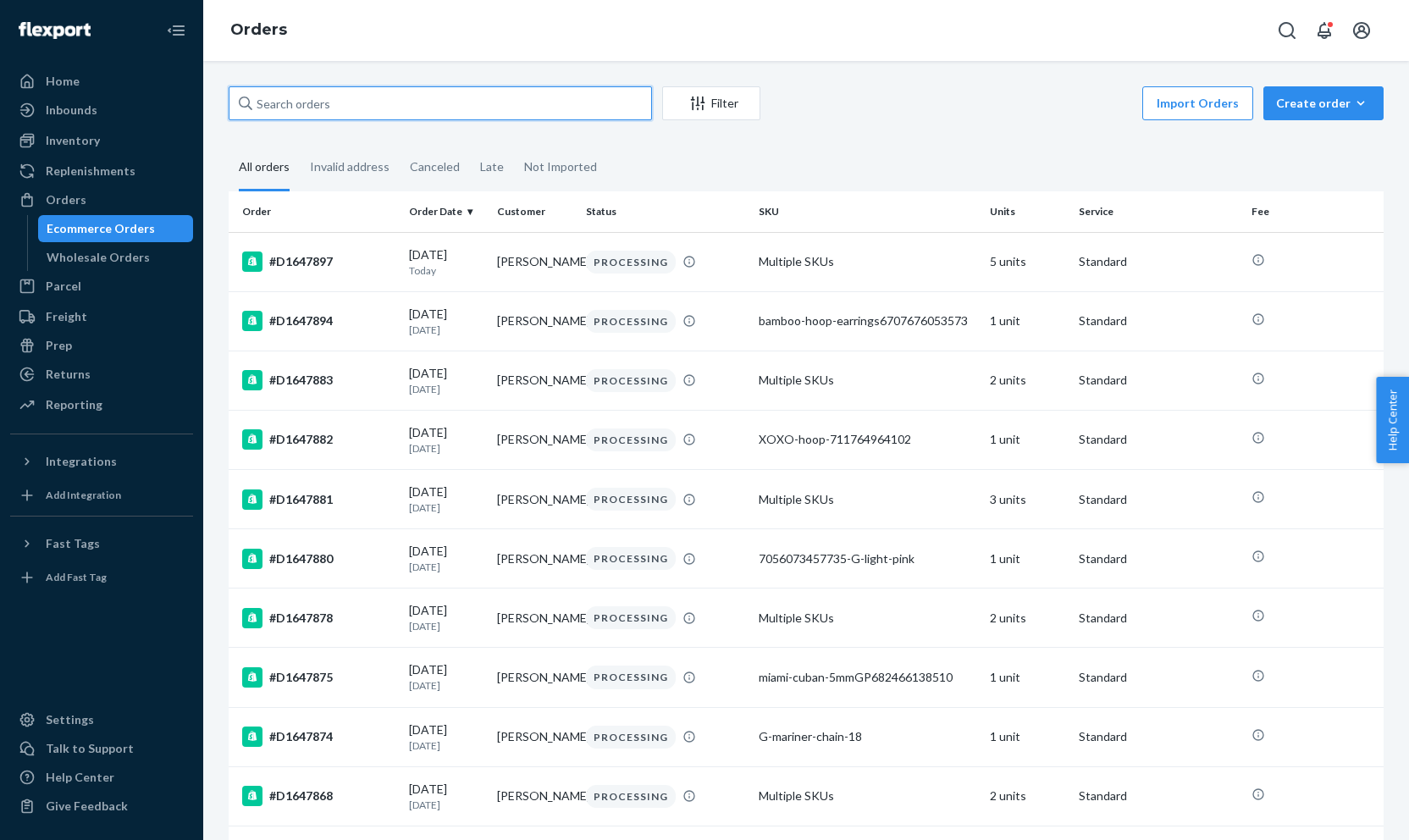 This screenshot has width=1409, height=840. What do you see at coordinates (318, 262) in the screenshot?
I see `div: #D1647897` at bounding box center [318, 262].